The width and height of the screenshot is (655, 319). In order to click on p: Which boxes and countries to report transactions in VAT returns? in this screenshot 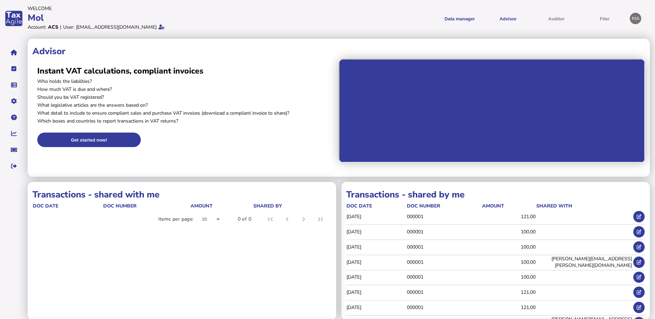, I will do `click(186, 121)`.